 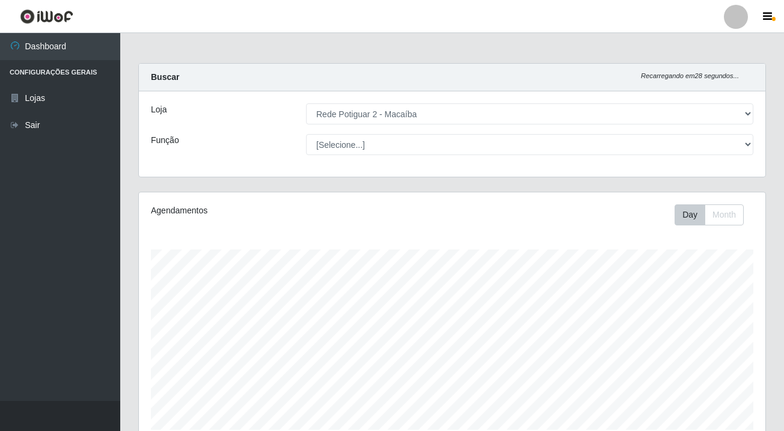 I want to click on i: Recarregando em 28 segundos..., so click(x=690, y=76).